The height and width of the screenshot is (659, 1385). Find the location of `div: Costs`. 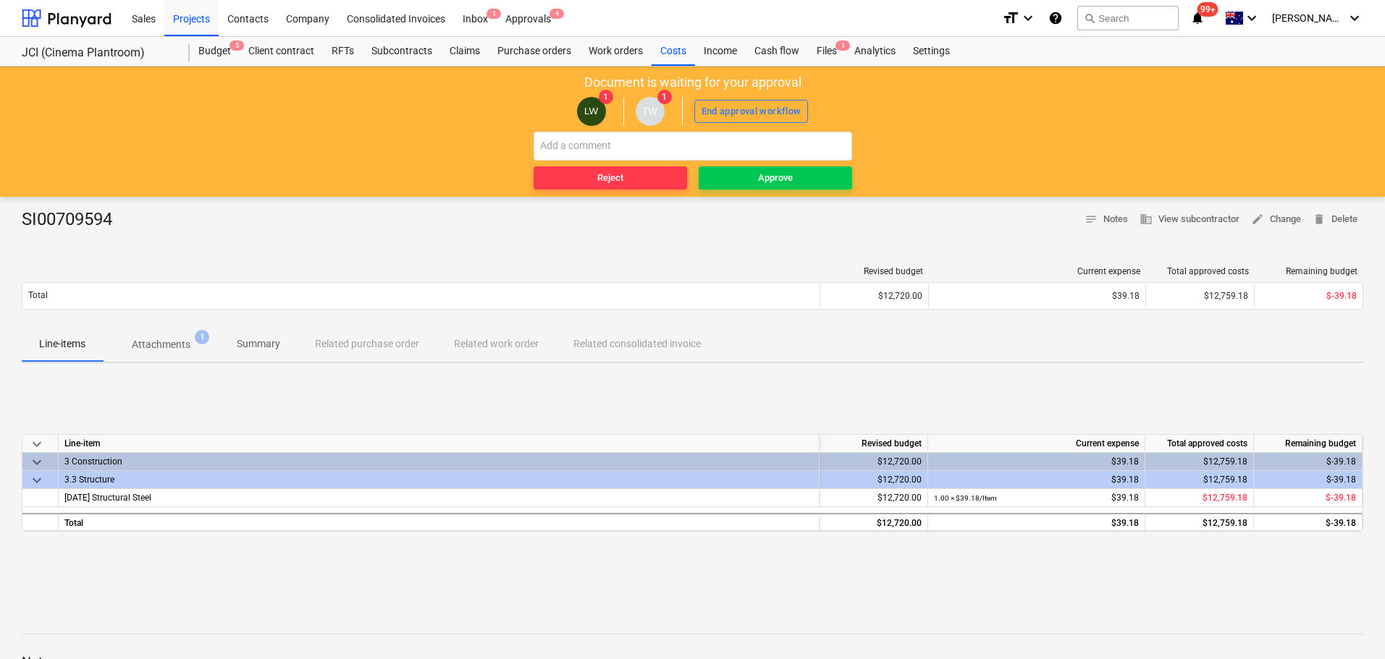

div: Costs is located at coordinates (673, 51).